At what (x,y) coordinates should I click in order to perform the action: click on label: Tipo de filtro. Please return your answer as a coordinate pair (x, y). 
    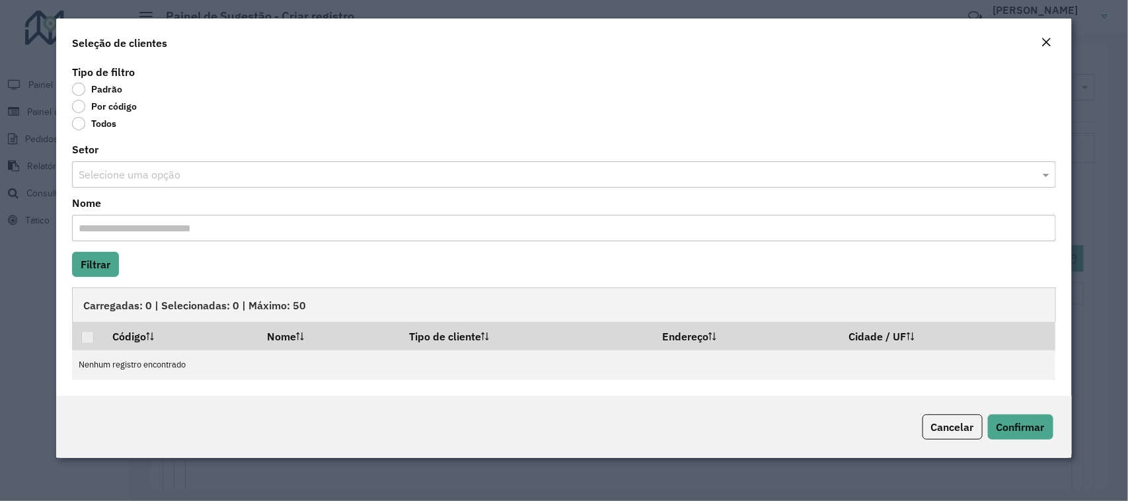
    Looking at the image, I should click on (103, 72).